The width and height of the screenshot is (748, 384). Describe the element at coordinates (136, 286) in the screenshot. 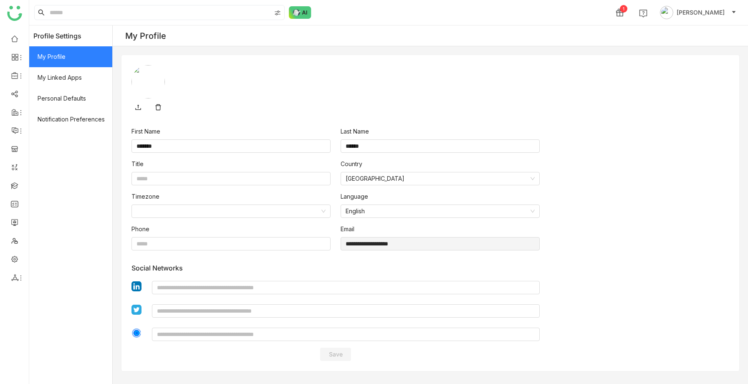

I see `img: linkedin1.svg` at that location.